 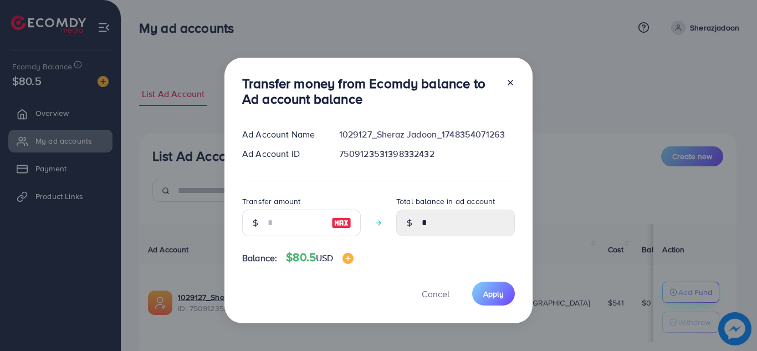 What do you see at coordinates (435, 293) in the screenshot?
I see `button: Cancel` at bounding box center [435, 293].